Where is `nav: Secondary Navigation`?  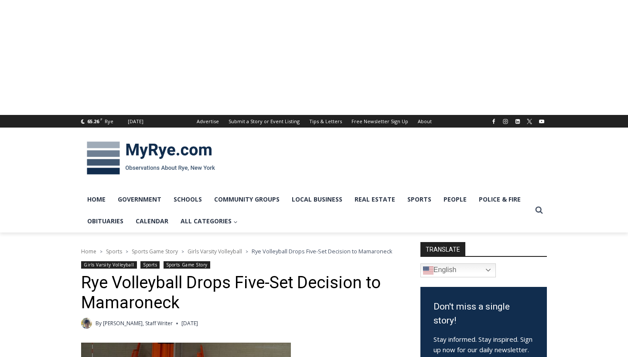 nav: Secondary Navigation is located at coordinates (314, 121).